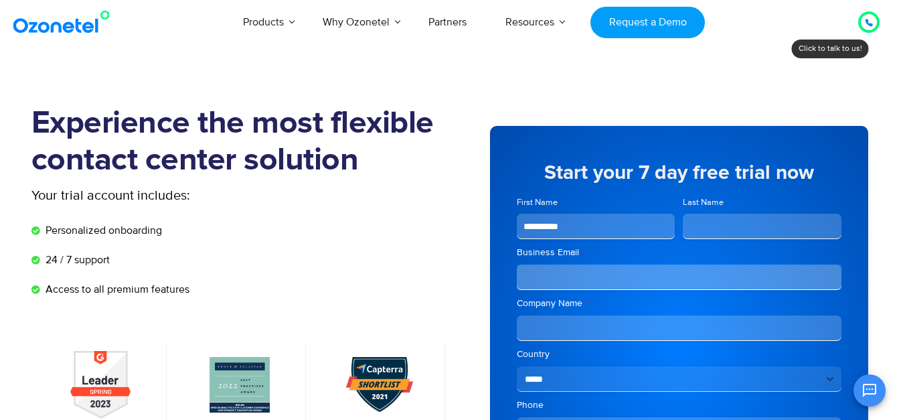  Describe the element at coordinates (870, 390) in the screenshot. I see `button: Open chat` at that location.